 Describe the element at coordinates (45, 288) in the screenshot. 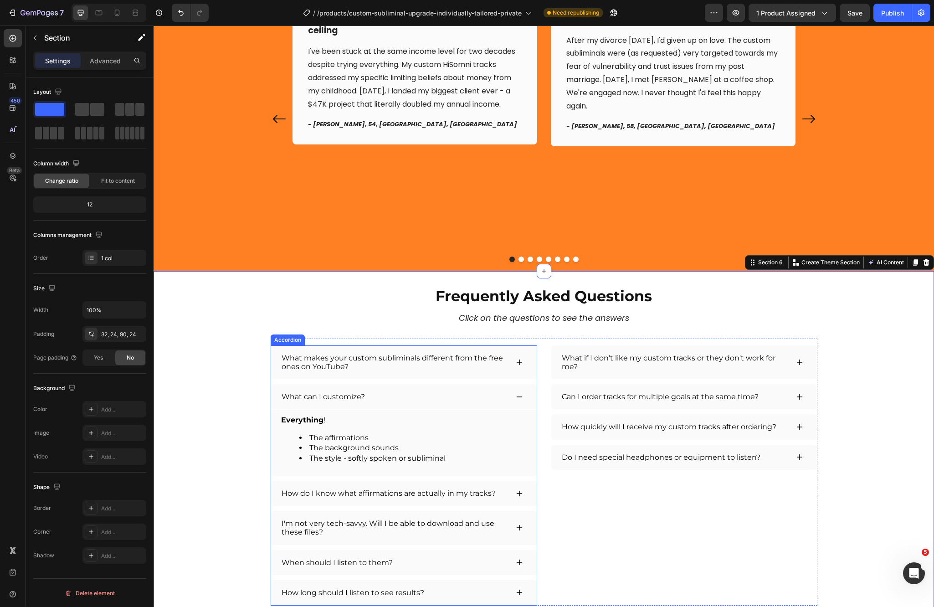

I see `div: Size` at that location.